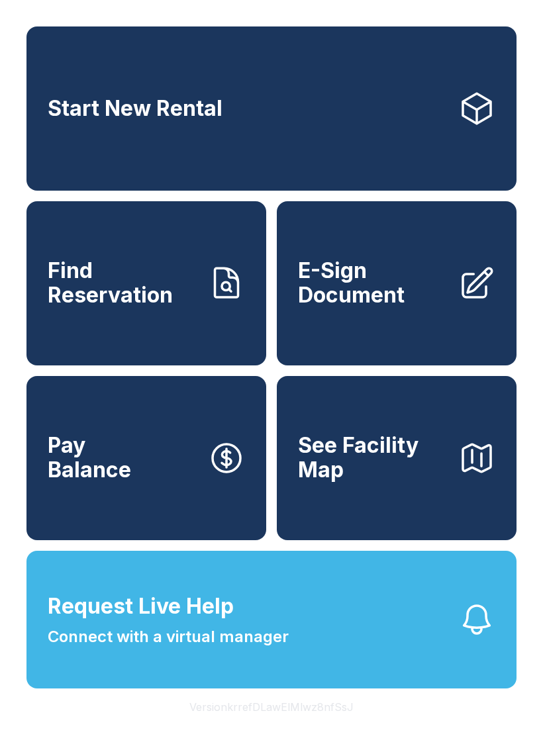 Image resolution: width=543 pixels, height=752 pixels. What do you see at coordinates (272, 707) in the screenshot?
I see `button: VersionkrrefDLawElMlwz8nfSsJ` at bounding box center [272, 707].